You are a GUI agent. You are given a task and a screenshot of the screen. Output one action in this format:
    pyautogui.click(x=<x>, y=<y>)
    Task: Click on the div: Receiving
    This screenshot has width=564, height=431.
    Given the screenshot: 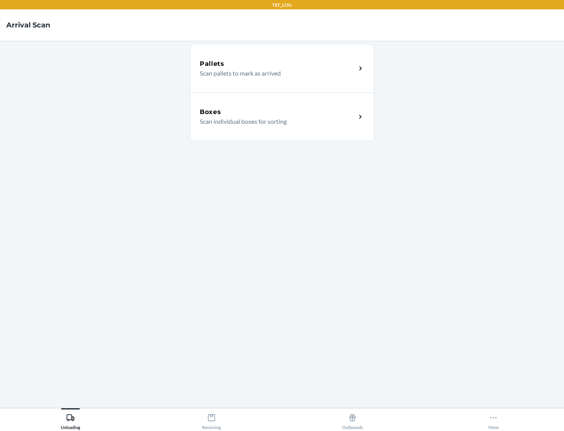 What is the action you would take?
    pyautogui.click(x=212, y=420)
    